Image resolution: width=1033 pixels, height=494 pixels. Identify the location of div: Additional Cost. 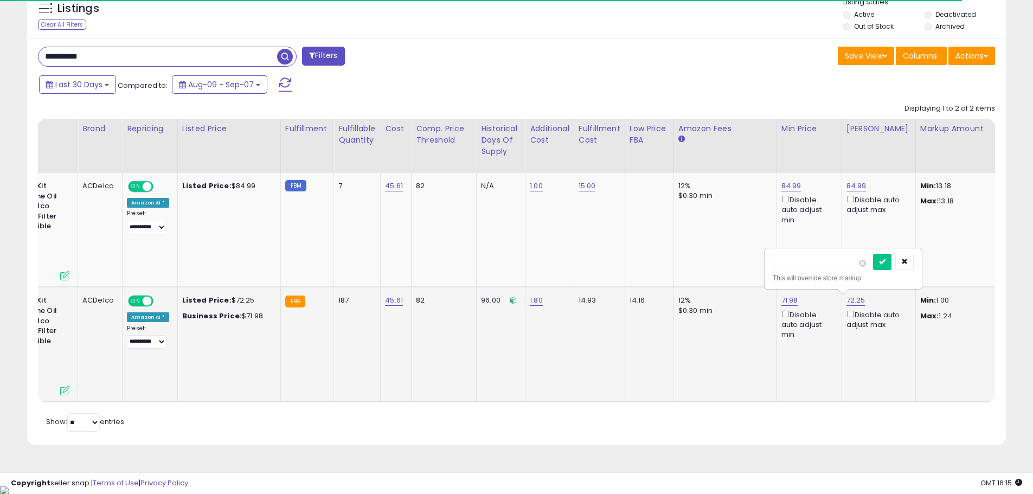
(549, 134).